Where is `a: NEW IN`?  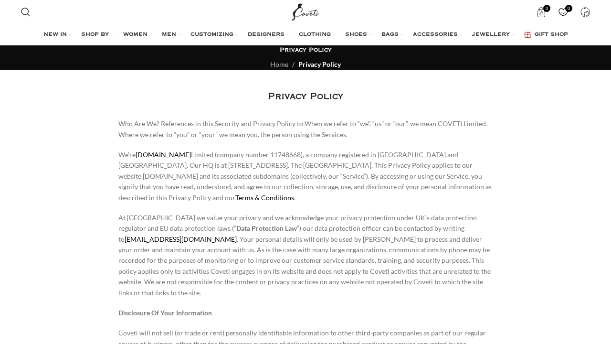 a: NEW IN is located at coordinates (57, 35).